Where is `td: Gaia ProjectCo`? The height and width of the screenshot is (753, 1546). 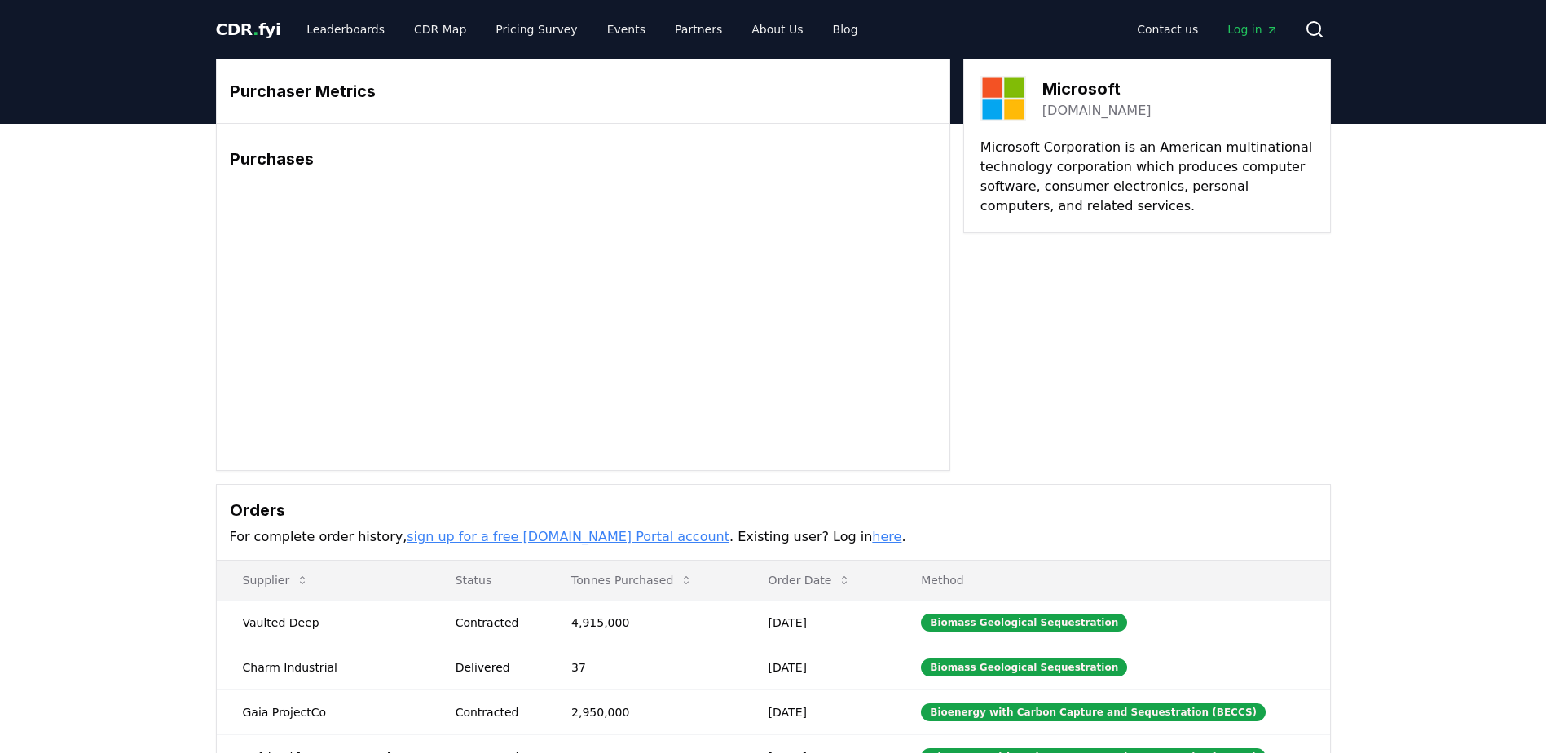 td: Gaia ProjectCo is located at coordinates (323, 711).